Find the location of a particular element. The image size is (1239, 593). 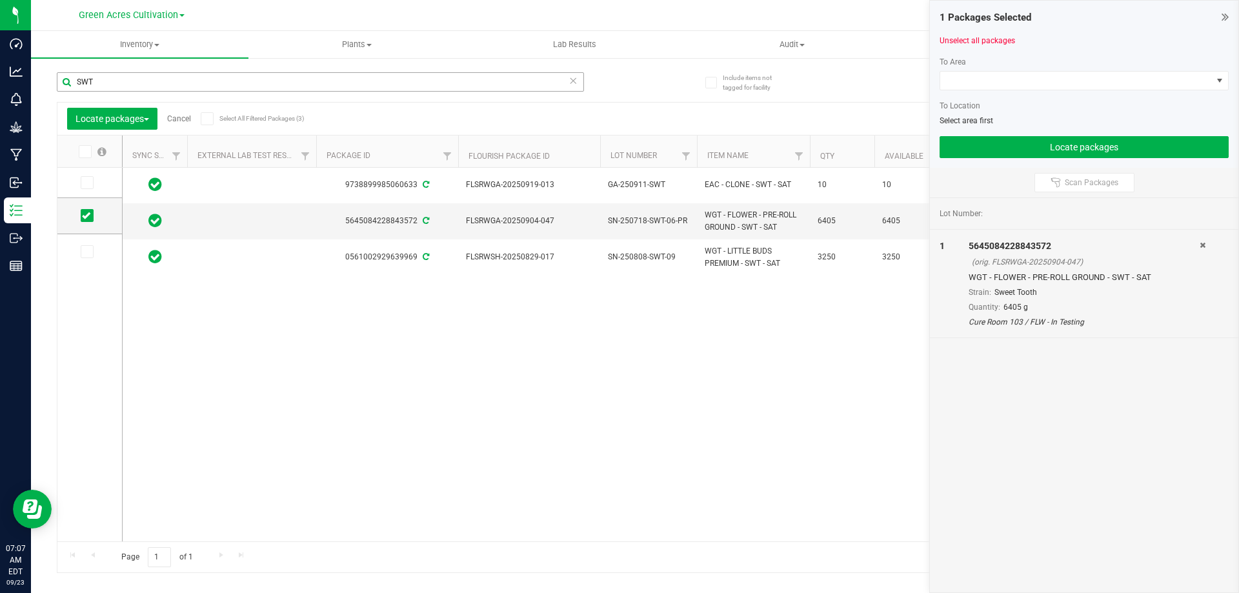

inline-svg: Reports is located at coordinates (16, 266).